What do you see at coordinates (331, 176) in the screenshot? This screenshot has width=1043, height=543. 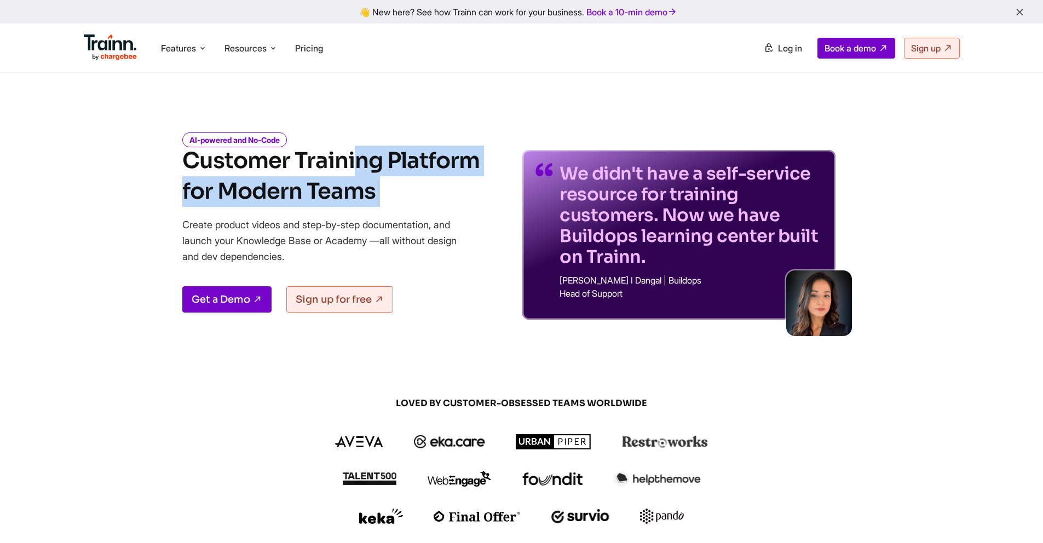 I see `h1: Customer Training Platform for Modern Teams` at bounding box center [331, 176].